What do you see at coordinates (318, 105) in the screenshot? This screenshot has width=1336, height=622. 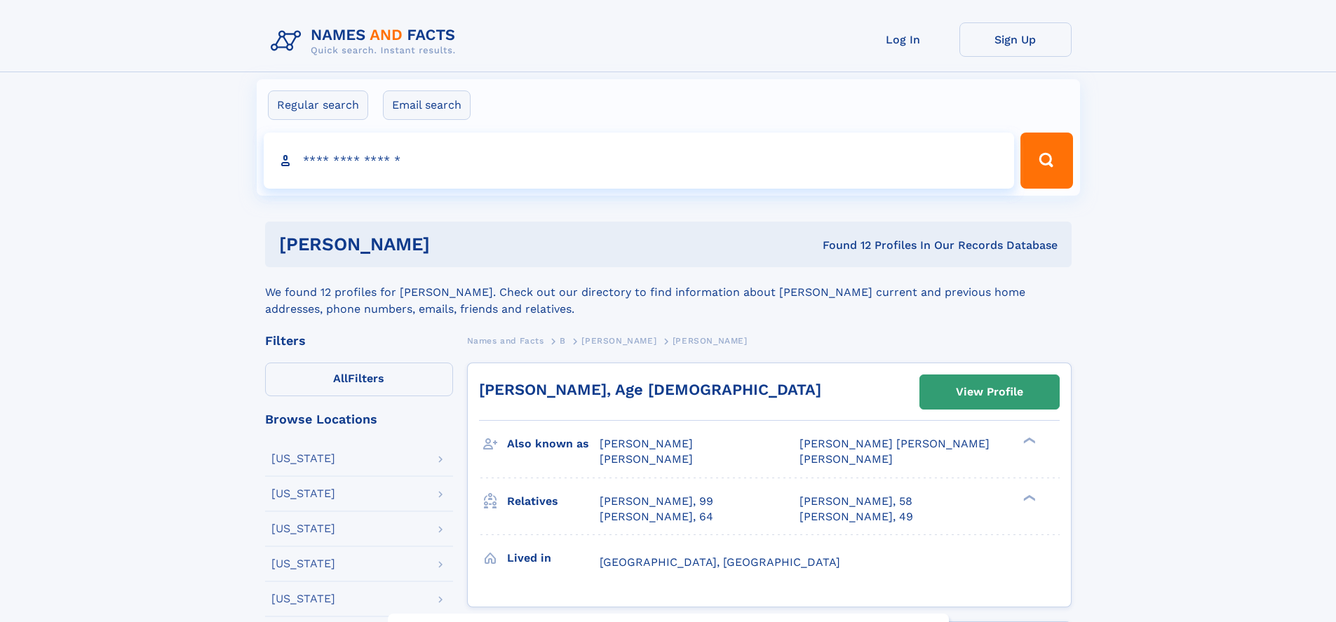 I see `label: Regular search` at bounding box center [318, 105].